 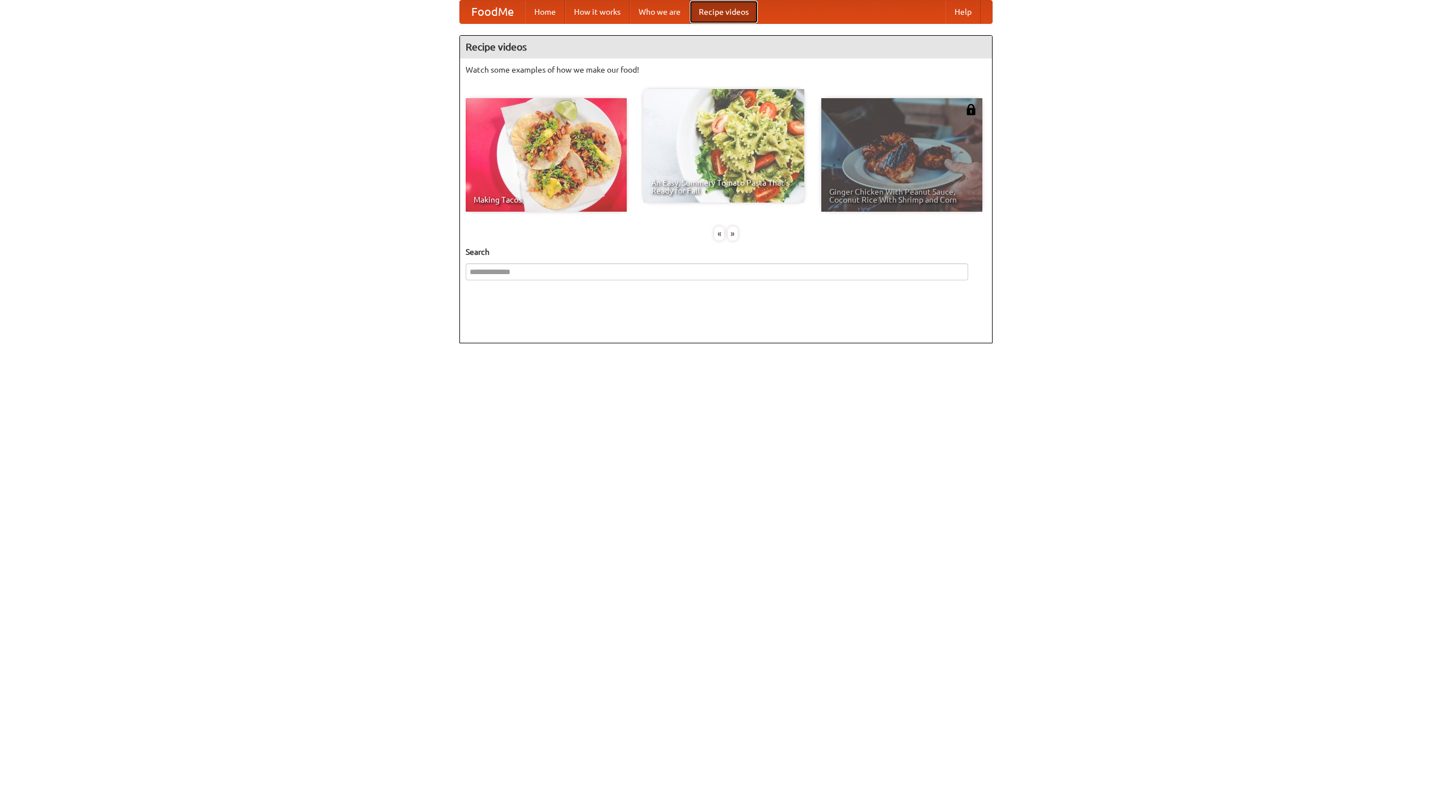 I want to click on a: Making Tacos, so click(x=546, y=155).